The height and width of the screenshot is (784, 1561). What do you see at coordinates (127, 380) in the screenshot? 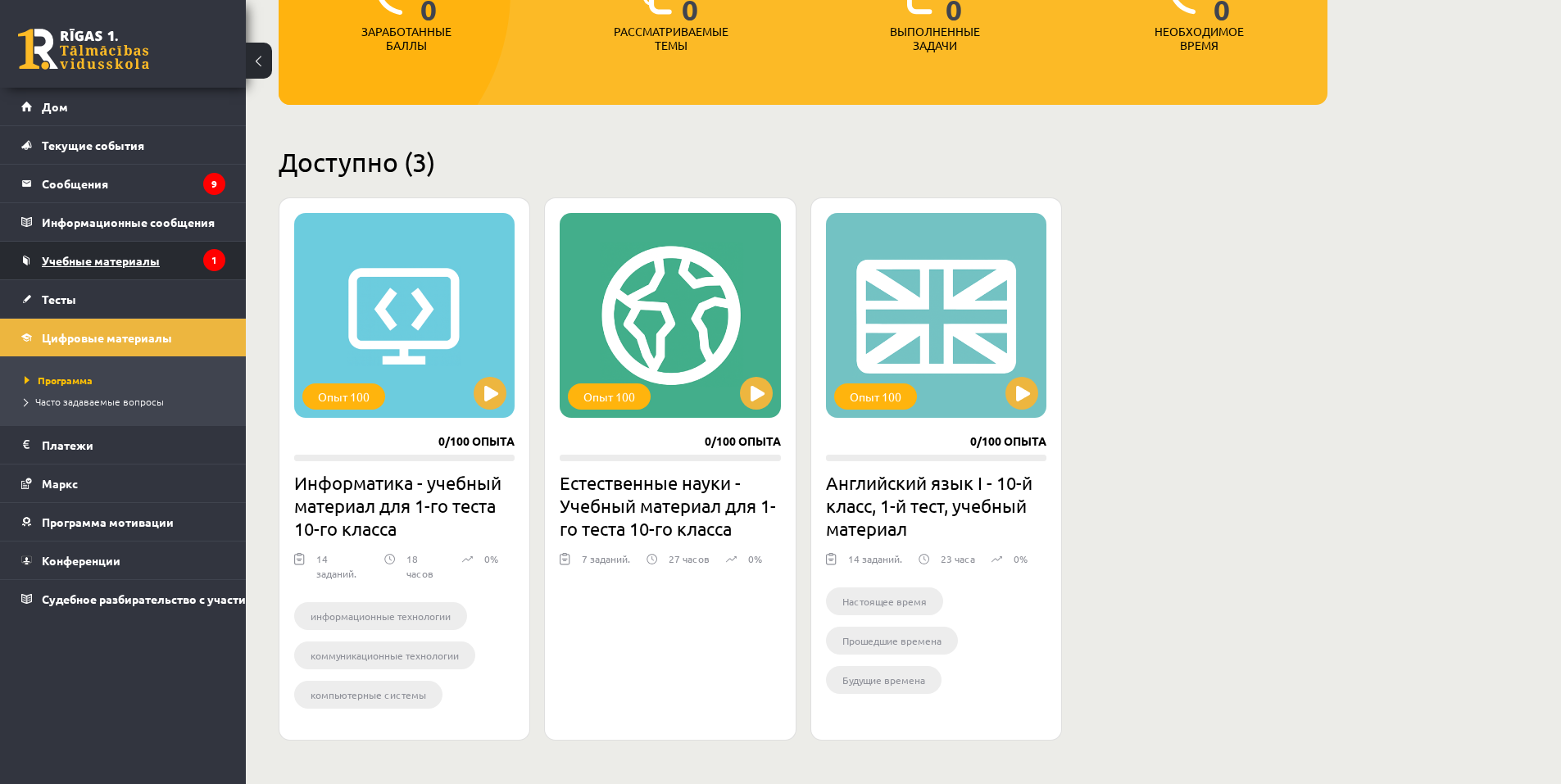
I see `a: Программа` at bounding box center [127, 380].